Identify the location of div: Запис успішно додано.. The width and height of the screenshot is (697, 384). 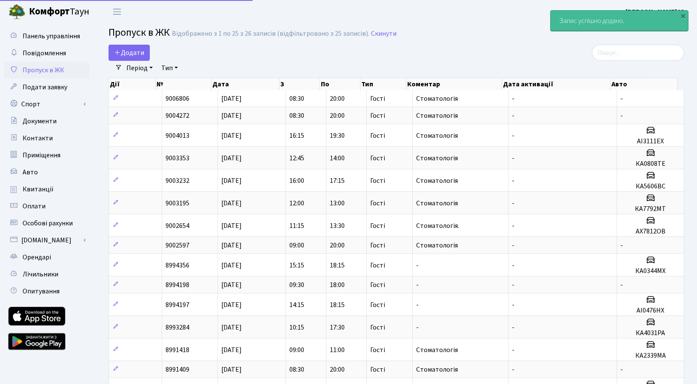
(619, 21).